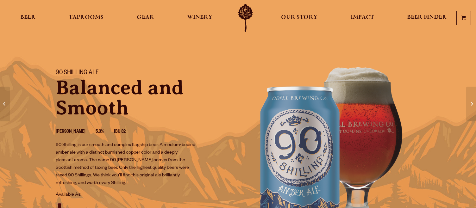  What do you see at coordinates (143, 73) in the screenshot?
I see `h1: 90 Shilling Ale` at bounding box center [143, 73].